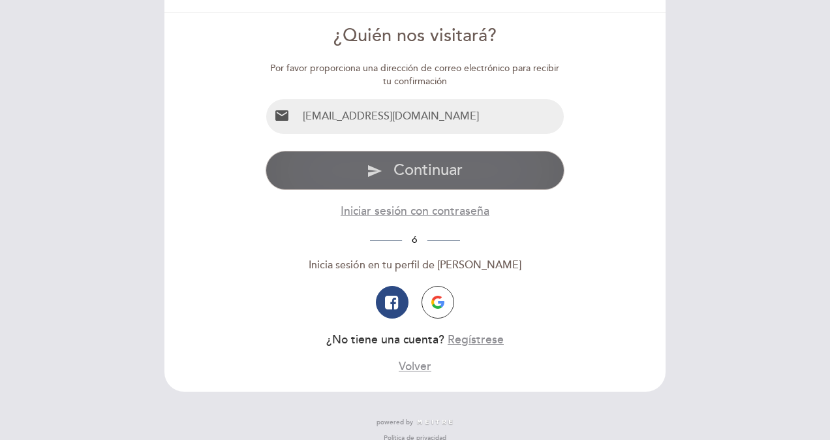  Describe the element at coordinates (415, 36) in the screenshot. I see `div: ¿Quién nos visitará?` at that location.